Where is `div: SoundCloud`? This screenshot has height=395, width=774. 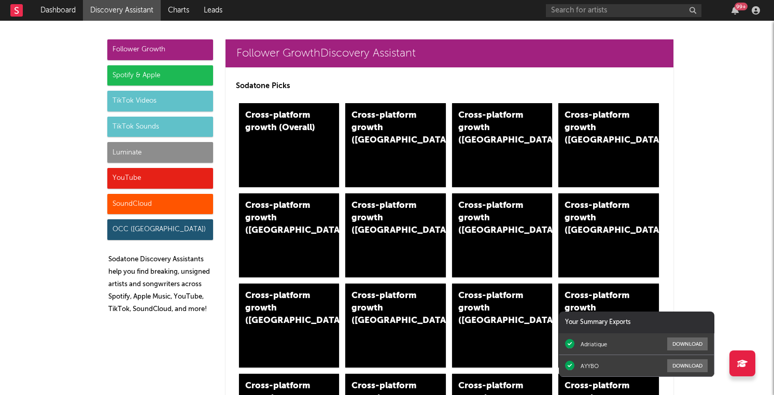
div: SoundCloud is located at coordinates (160, 204).